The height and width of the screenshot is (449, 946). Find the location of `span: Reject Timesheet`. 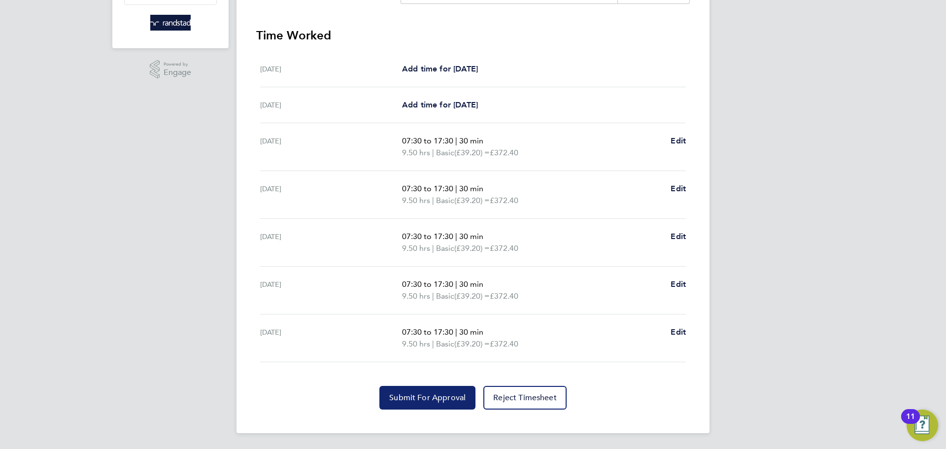

span: Reject Timesheet is located at coordinates (524, 397).